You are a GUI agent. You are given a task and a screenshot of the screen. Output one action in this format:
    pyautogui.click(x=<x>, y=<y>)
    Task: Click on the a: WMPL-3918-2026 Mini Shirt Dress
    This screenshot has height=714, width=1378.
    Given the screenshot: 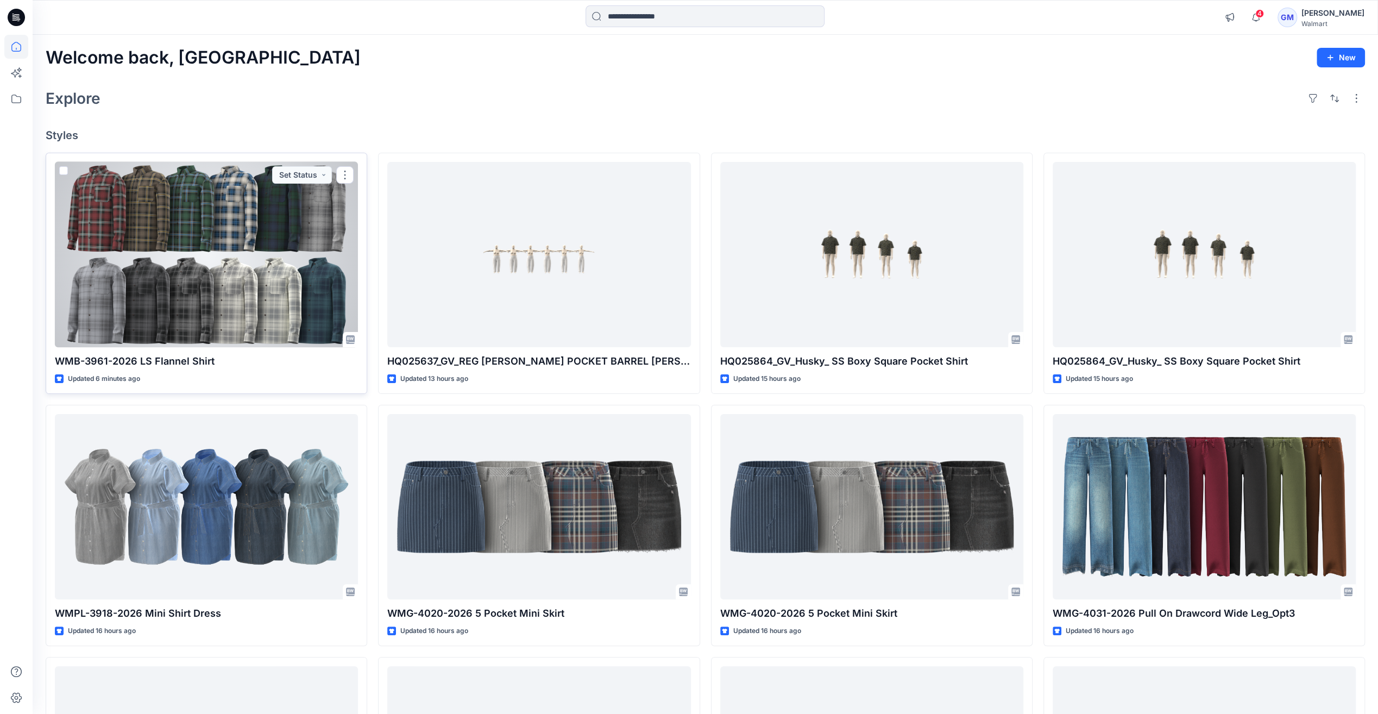 What is the action you would take?
    pyautogui.click(x=206, y=506)
    